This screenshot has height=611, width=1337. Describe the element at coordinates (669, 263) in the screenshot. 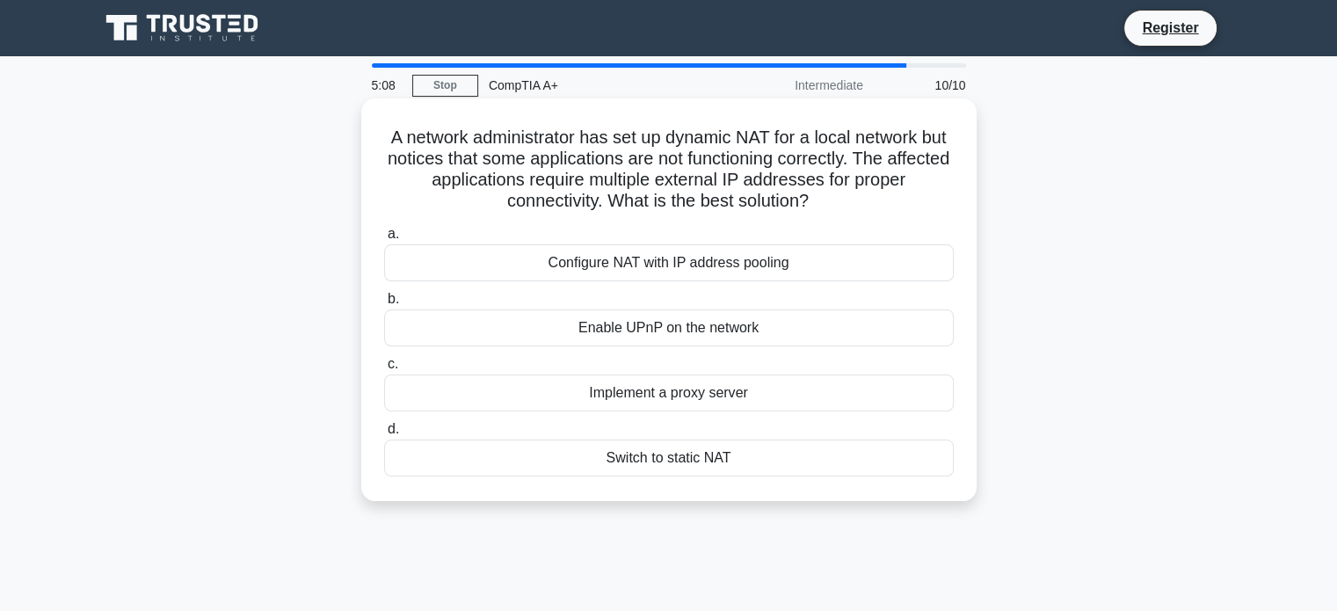

I see `div: Configure NAT with IP address pooling` at that location.